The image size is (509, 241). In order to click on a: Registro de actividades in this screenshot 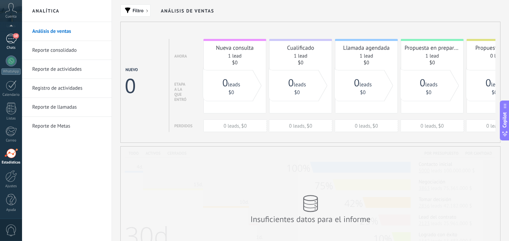, I will do `click(69, 89)`.